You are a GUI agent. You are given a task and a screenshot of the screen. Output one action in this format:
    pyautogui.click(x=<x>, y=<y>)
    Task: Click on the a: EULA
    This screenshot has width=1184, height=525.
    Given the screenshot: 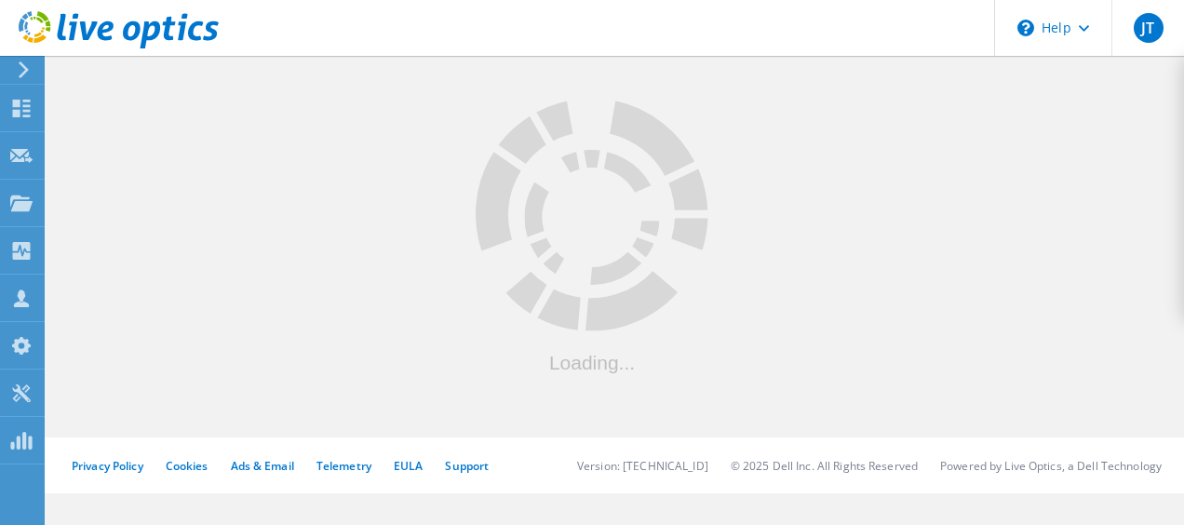 What is the action you would take?
    pyautogui.click(x=408, y=465)
    